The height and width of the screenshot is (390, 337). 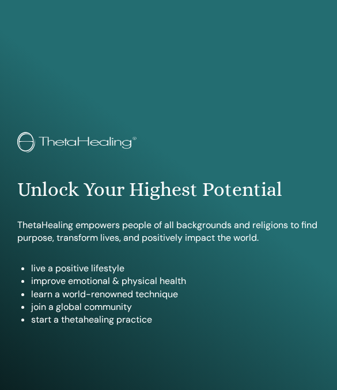 I want to click on li: live a positive lifestyle, so click(x=175, y=269).